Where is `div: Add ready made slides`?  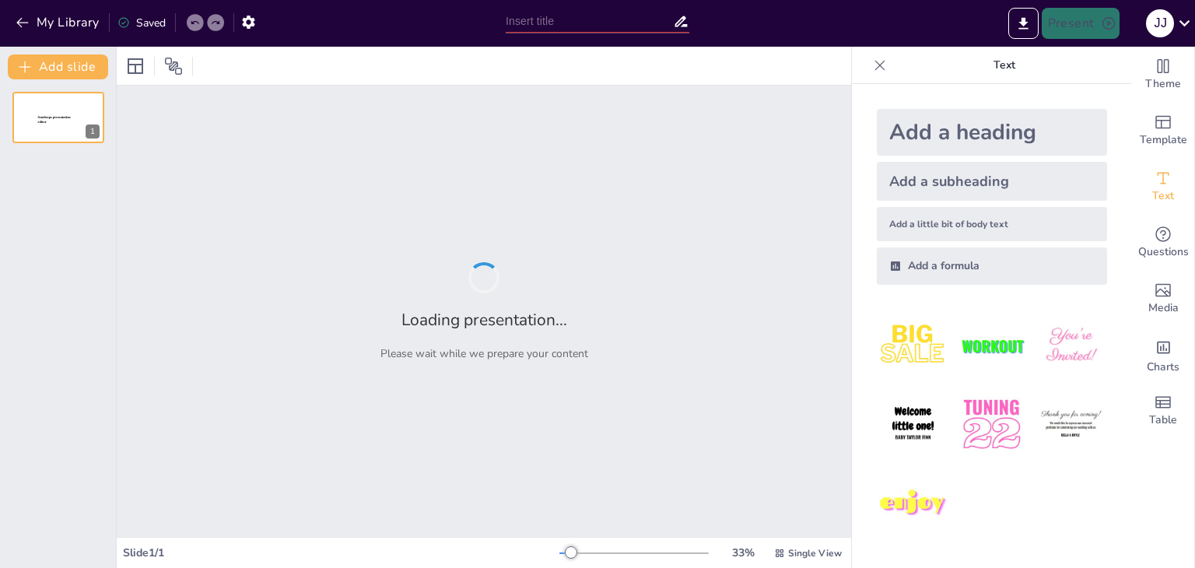
div: Add ready made slides is located at coordinates (1163, 131).